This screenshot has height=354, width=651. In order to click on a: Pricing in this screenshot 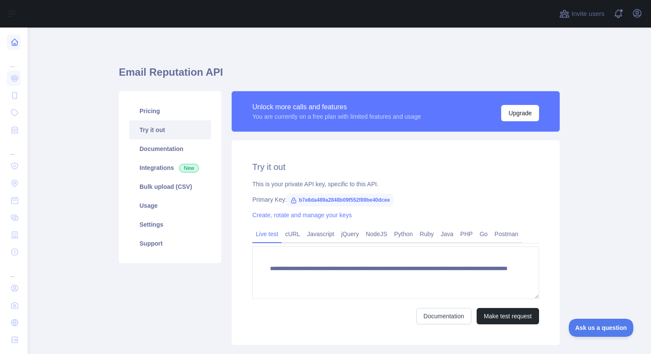, I will do `click(170, 111)`.